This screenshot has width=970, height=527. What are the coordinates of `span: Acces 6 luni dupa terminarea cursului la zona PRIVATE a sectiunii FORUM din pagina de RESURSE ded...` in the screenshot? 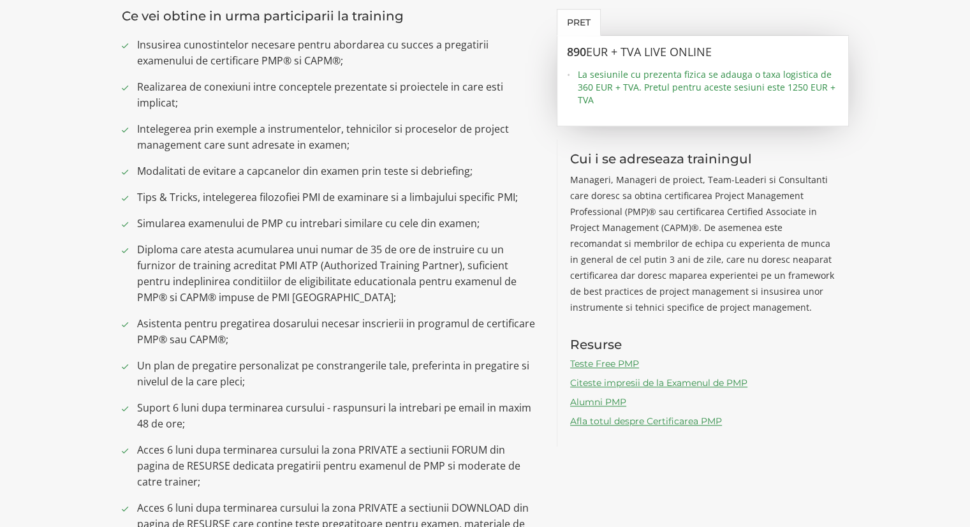 It's located at (337, 466).